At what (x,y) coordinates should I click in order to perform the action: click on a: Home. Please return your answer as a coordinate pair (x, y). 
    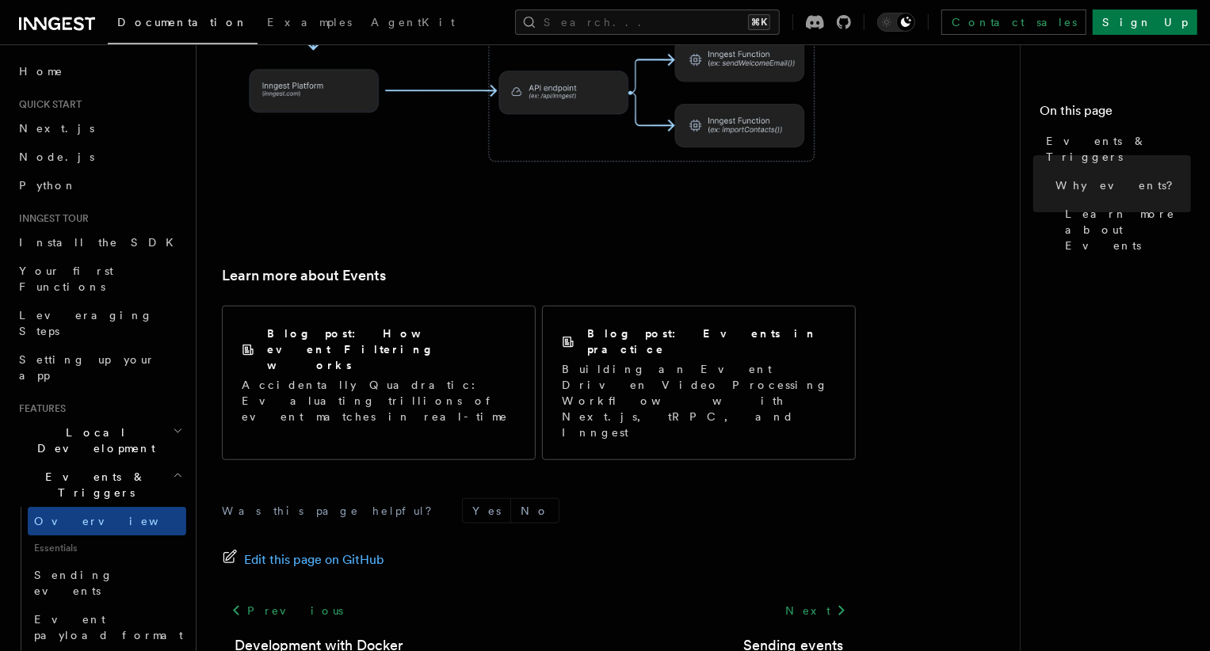
    Looking at the image, I should click on (99, 71).